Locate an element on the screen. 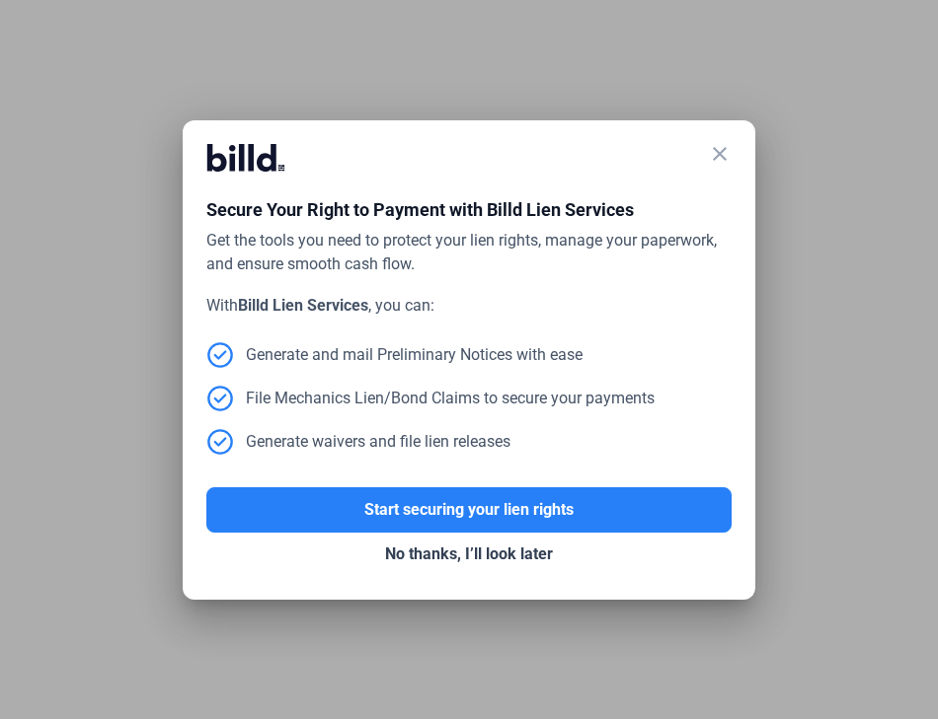 This screenshot has height=719, width=938. mat-icon: close is located at coordinates (719, 154).